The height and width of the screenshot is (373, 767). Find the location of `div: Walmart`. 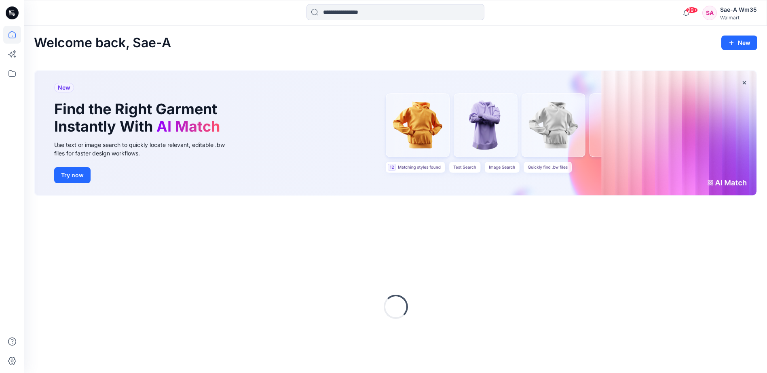

div: Walmart is located at coordinates (738, 17).